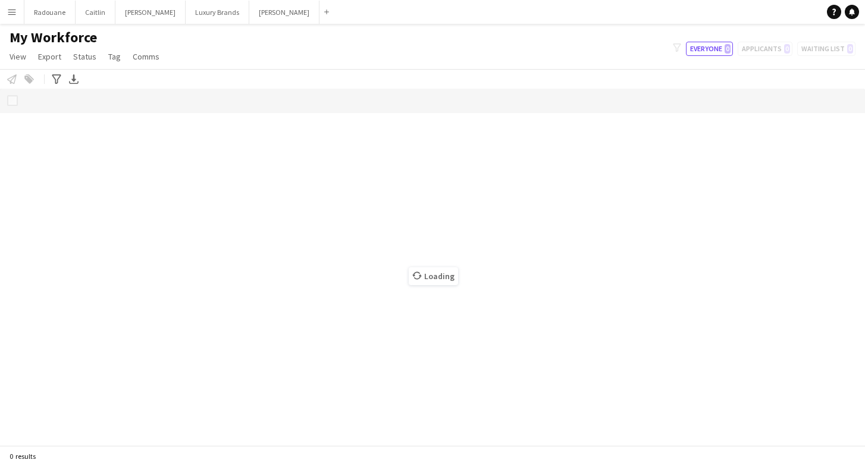 The width and height of the screenshot is (865, 466). What do you see at coordinates (84, 57) in the screenshot?
I see `span: Status` at bounding box center [84, 57].